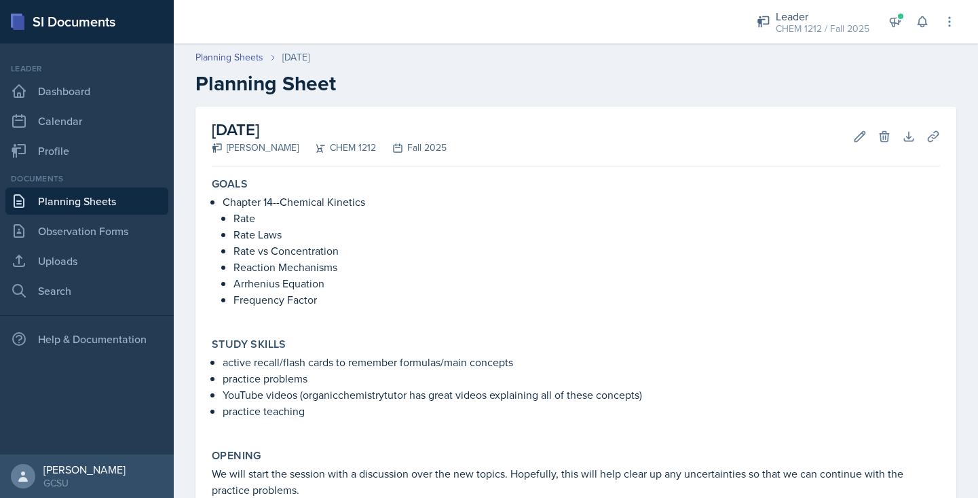 This screenshot has width=978, height=498. I want to click on label: Opening, so click(236, 455).